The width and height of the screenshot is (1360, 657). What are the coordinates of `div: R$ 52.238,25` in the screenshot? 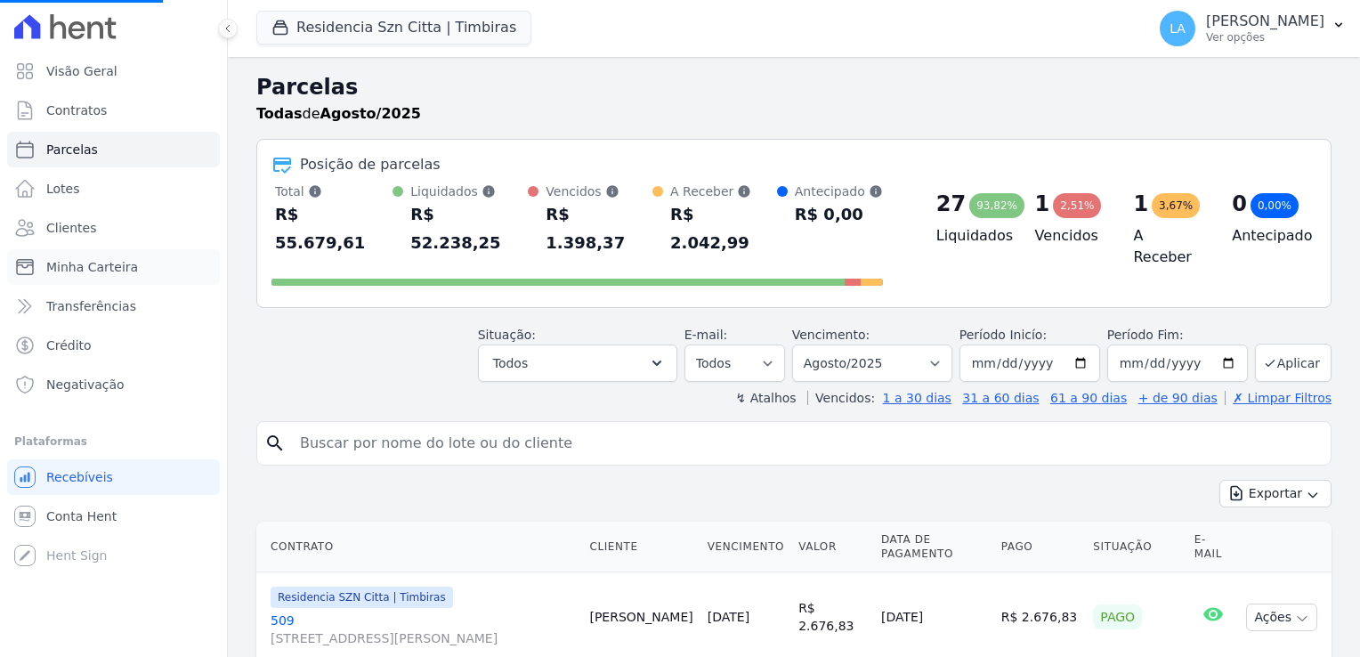 It's located at (469, 229).